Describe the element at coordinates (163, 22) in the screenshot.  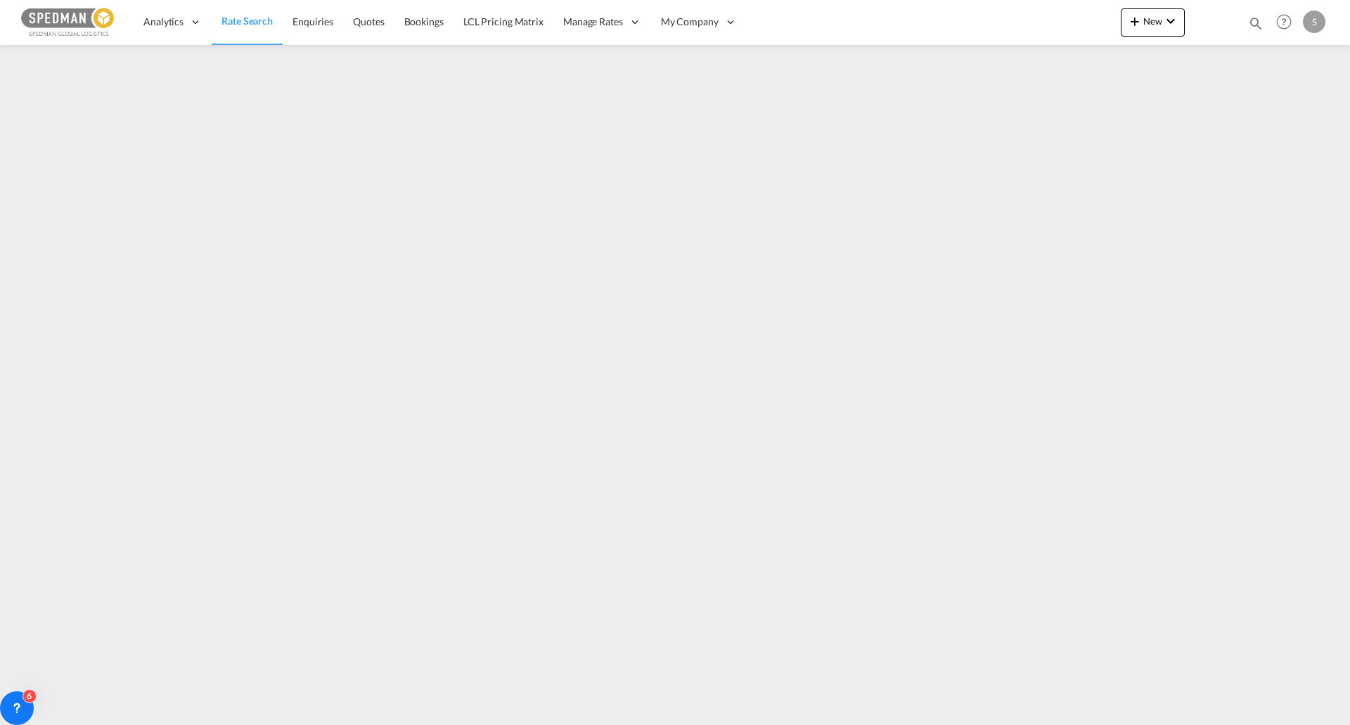
I see `span: Analytics` at that location.